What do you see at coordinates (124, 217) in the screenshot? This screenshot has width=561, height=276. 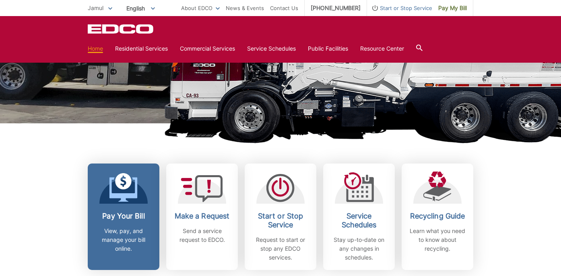 I see `a: Pay Your Bill View, pay, and manage your bill online.` at bounding box center [124, 217].